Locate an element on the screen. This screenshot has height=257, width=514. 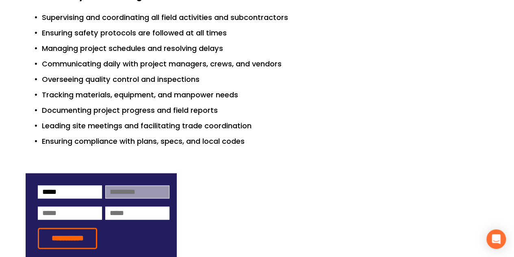
div: Open Intercom Messenger is located at coordinates (496, 239).